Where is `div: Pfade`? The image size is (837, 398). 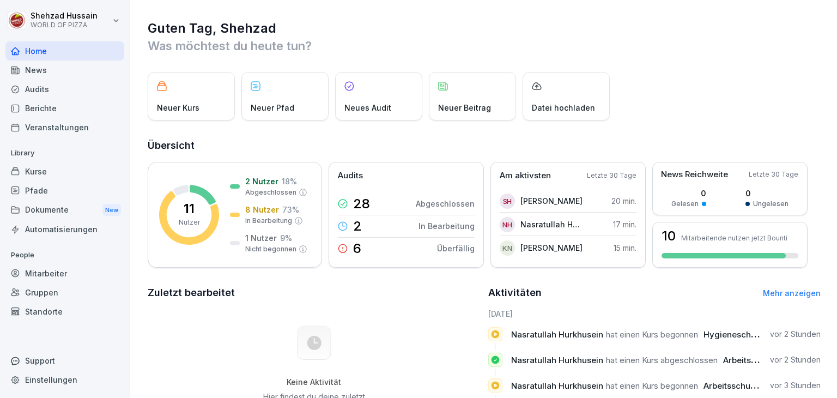 div: Pfade is located at coordinates (65, 190).